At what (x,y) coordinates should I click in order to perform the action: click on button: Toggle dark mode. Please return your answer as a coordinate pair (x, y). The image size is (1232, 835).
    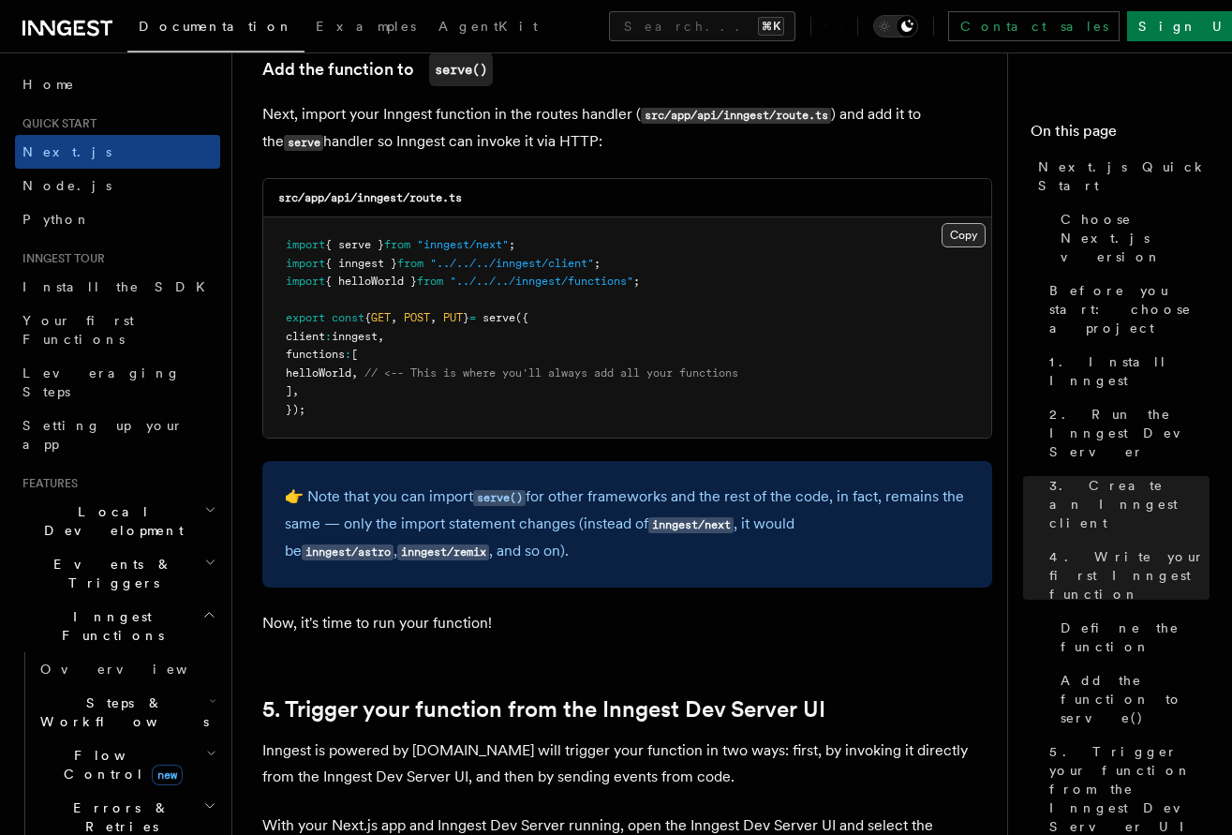
    Looking at the image, I should click on (896, 26).